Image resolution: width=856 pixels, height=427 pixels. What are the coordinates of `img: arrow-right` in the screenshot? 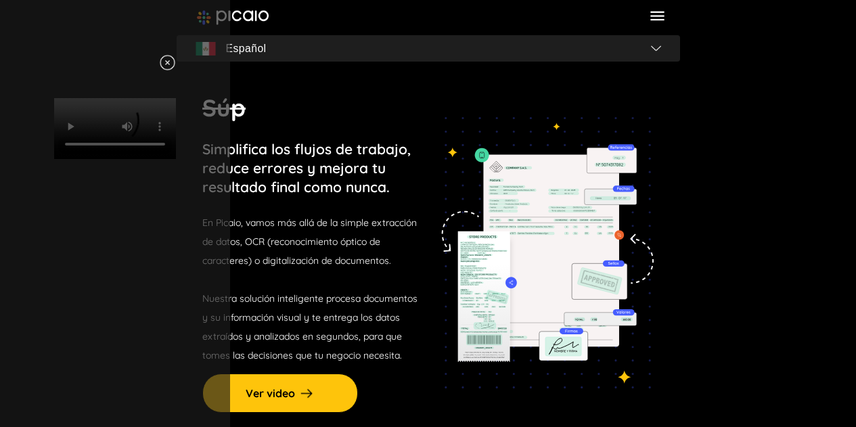 It's located at (307, 393).